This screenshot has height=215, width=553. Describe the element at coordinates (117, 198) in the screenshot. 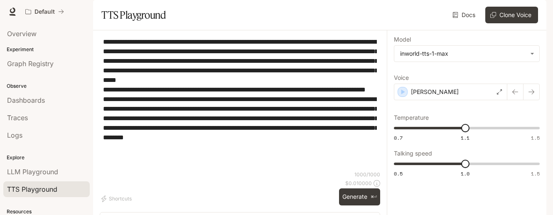

I see `button: Shortcuts` at that location.